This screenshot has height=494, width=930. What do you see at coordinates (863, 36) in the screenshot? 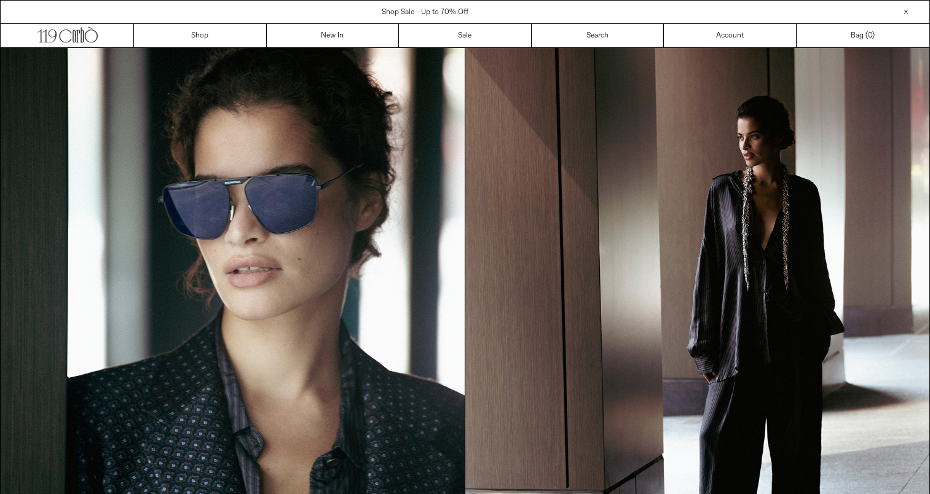
I see `a: Bag ()` at bounding box center [863, 36].